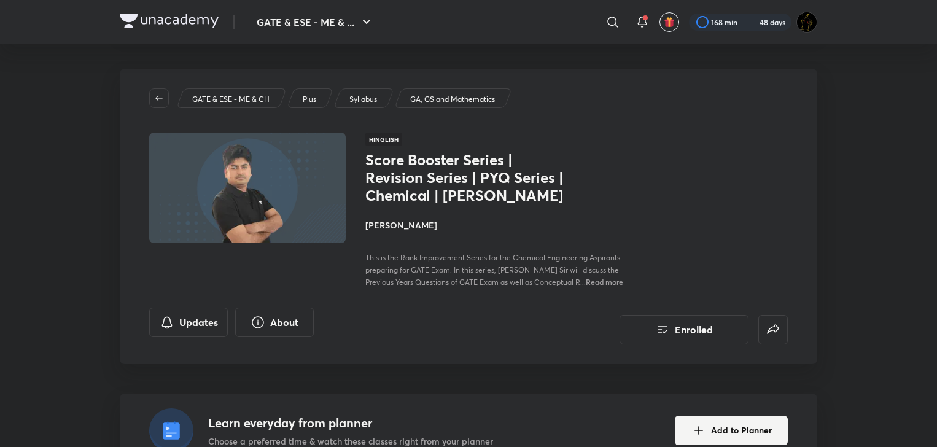 This screenshot has width=937, height=447. I want to click on button: About, so click(275, 322).